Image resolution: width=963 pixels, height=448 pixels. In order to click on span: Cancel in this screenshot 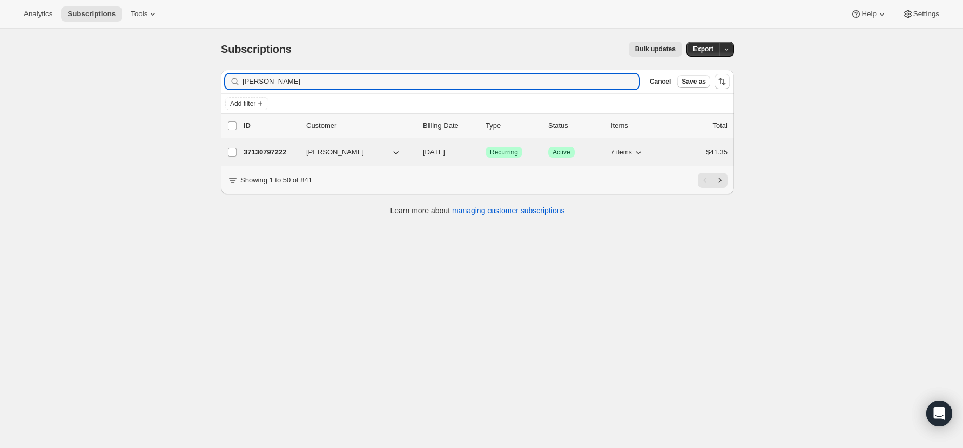, I will do `click(660, 82)`.